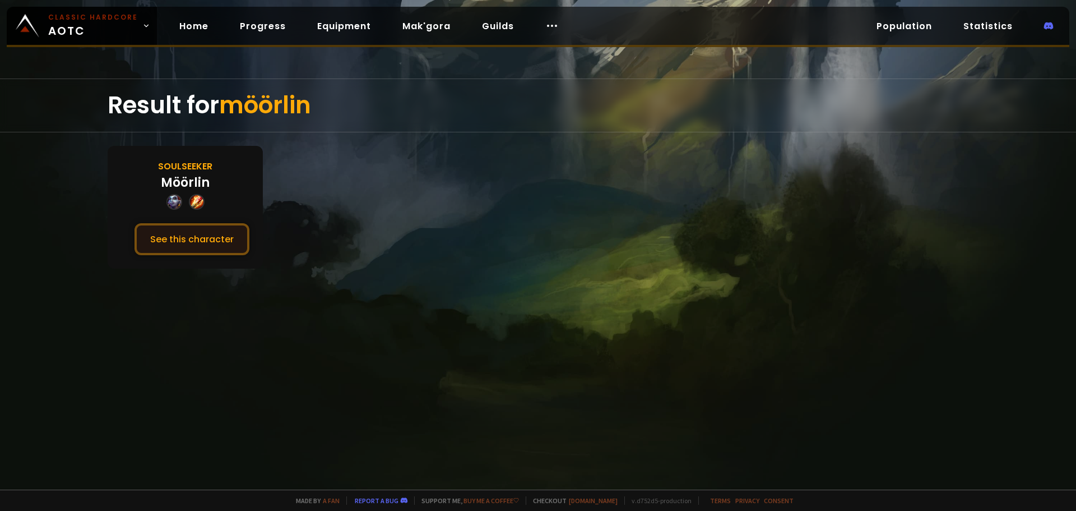 This screenshot has width=1076, height=511. Describe the element at coordinates (377, 500) in the screenshot. I see `a: Report a bug` at that location.